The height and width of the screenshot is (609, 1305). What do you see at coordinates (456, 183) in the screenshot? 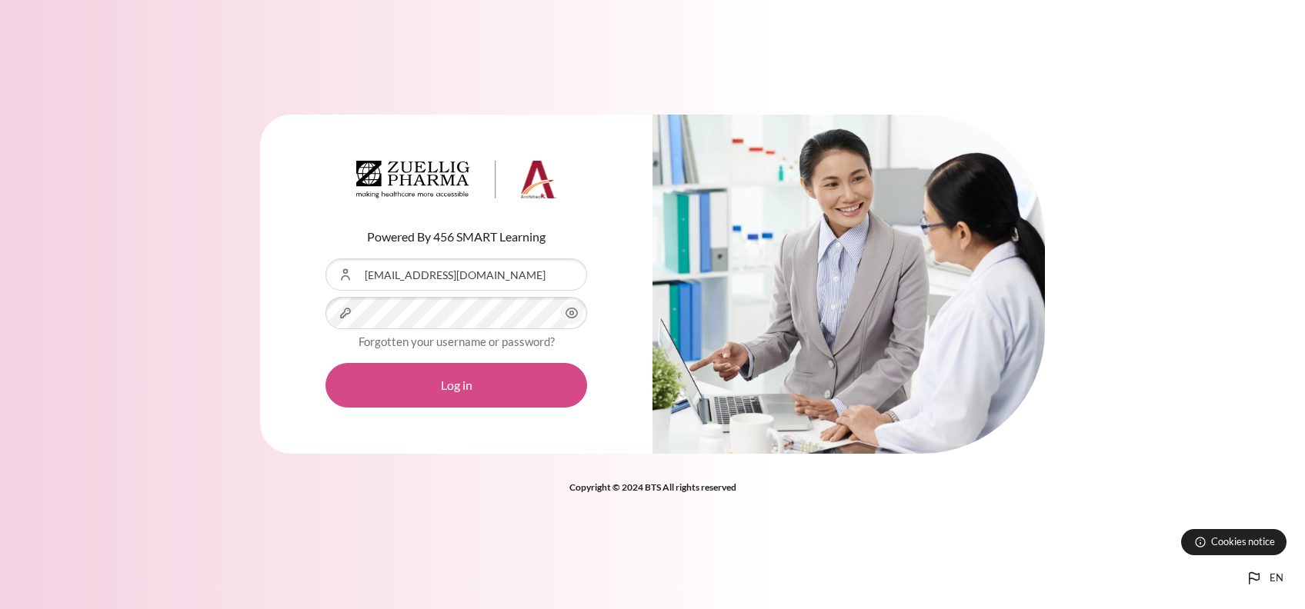
I see `a: Architeck` at bounding box center [456, 183].